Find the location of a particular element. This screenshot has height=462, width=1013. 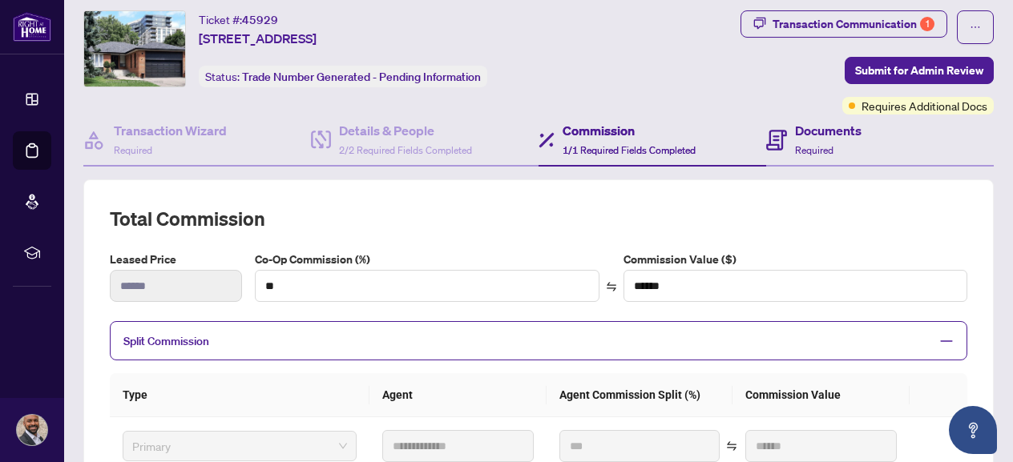

button: Submit for Admin Review is located at coordinates (919, 71).